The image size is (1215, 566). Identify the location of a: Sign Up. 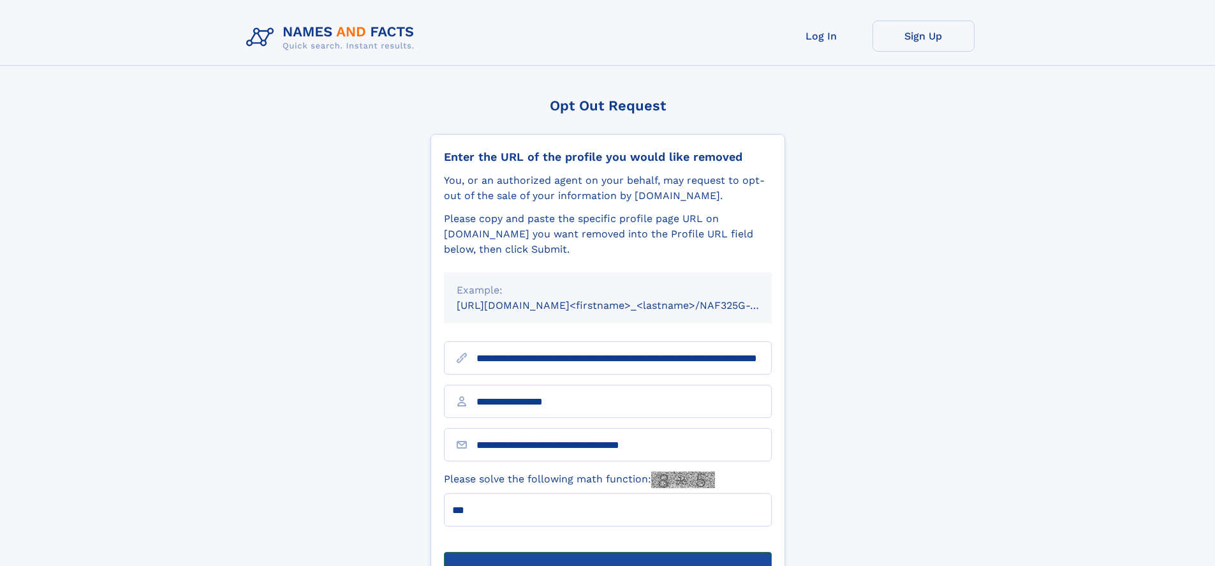
(923, 36).